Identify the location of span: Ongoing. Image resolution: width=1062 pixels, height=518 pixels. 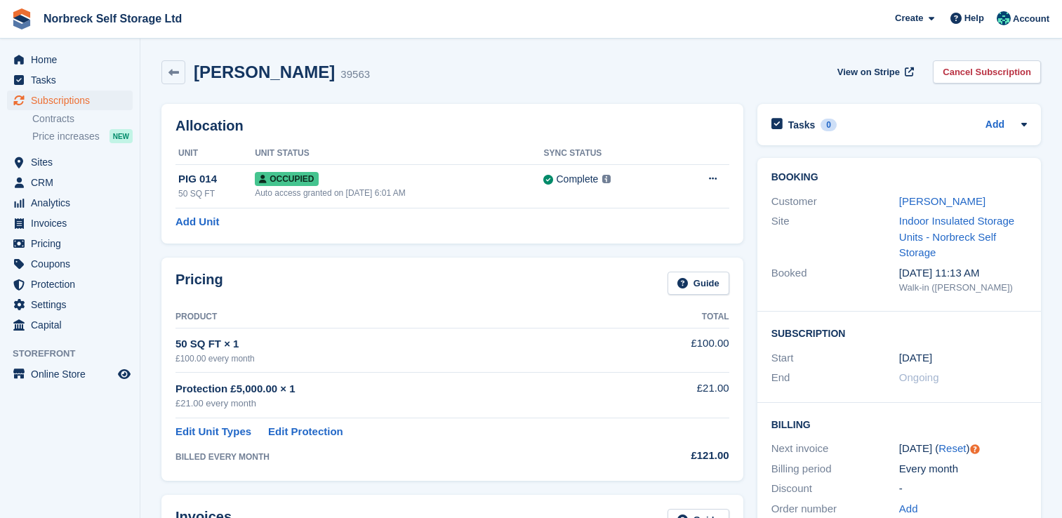
(919, 377).